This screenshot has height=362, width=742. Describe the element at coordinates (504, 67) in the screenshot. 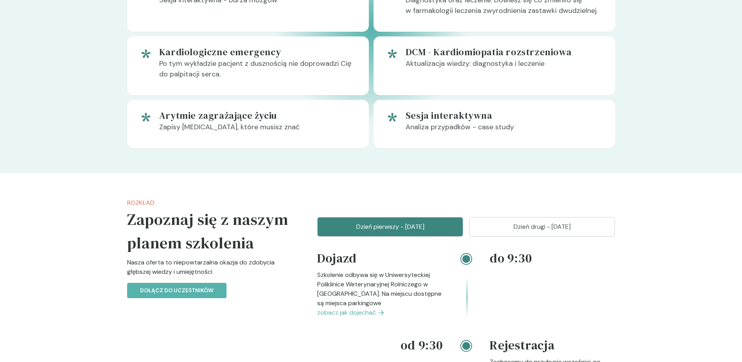

I see `p: Aktualizacja wiedzy: diagnostyka i leczenie` at that location.